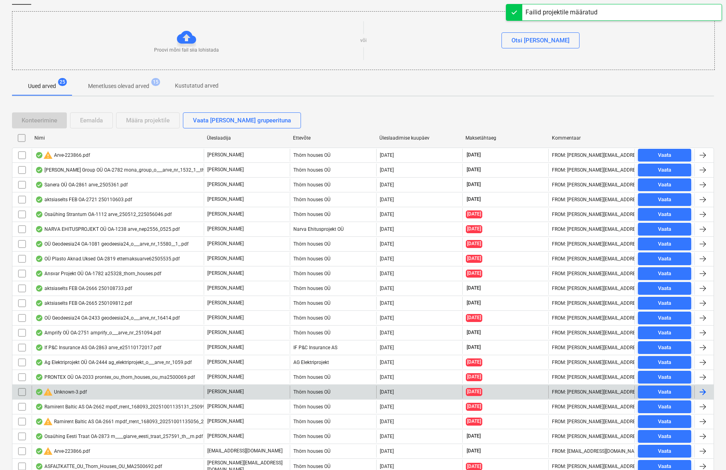 Image resolution: width=726 pixels, height=470 pixels. I want to click on div: OÜ Geodeesia24 OA-2433 geodeesia24_o___arve_nr_16414.pdf, so click(107, 318).